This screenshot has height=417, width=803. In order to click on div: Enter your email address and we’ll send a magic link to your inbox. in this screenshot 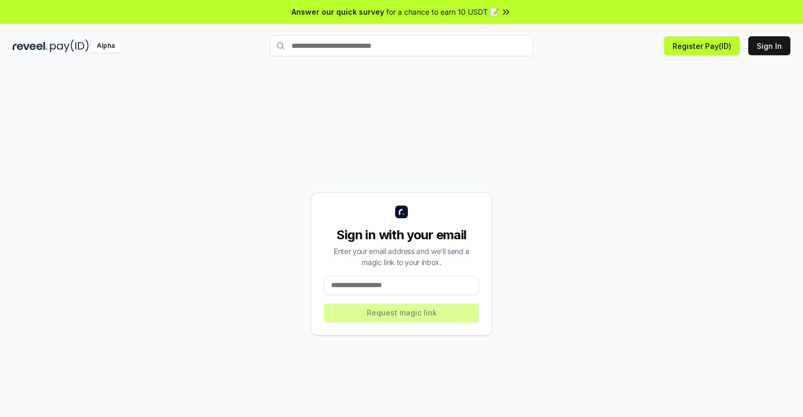, I will do `click(401, 257)`.